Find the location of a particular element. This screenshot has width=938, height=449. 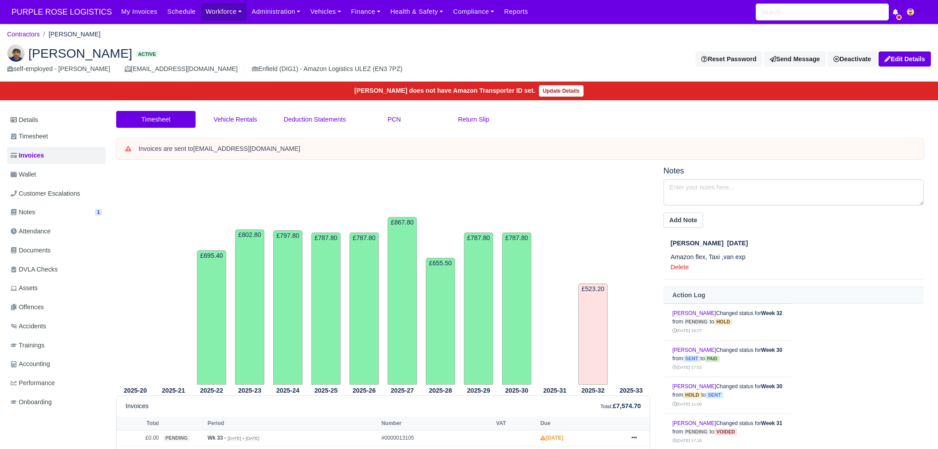

a: Delete is located at coordinates (680, 267).